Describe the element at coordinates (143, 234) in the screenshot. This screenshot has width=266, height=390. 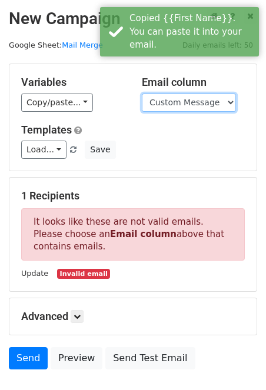
I see `strong: Email column` at that location.